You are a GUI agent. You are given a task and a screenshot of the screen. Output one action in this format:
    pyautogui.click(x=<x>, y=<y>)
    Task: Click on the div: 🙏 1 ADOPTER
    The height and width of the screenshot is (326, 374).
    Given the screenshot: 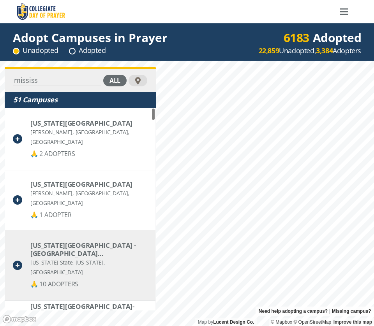 What is the action you would take?
    pyautogui.click(x=89, y=215)
    